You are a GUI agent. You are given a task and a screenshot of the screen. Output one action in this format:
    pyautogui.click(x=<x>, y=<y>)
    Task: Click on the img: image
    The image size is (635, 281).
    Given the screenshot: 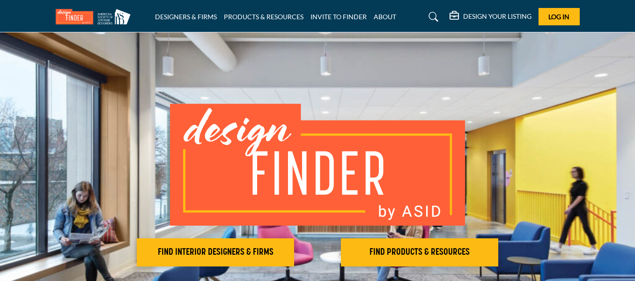 What is the action you would take?
    pyautogui.click(x=318, y=164)
    